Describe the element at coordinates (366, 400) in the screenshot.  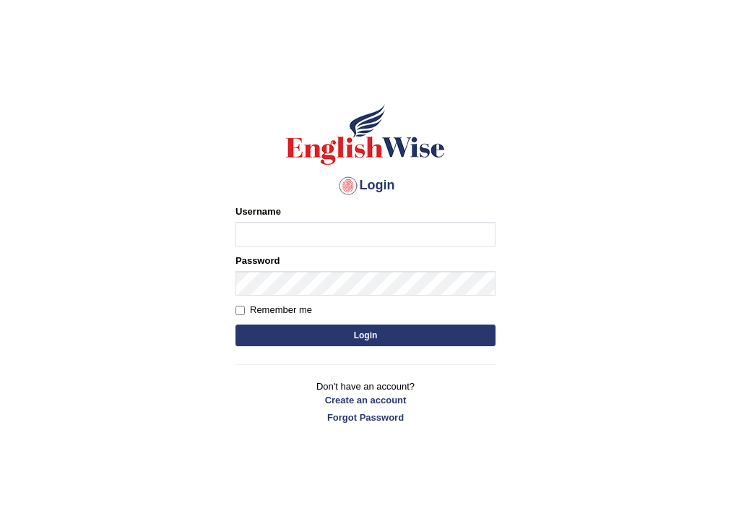
I see `a: Create an account` at that location.